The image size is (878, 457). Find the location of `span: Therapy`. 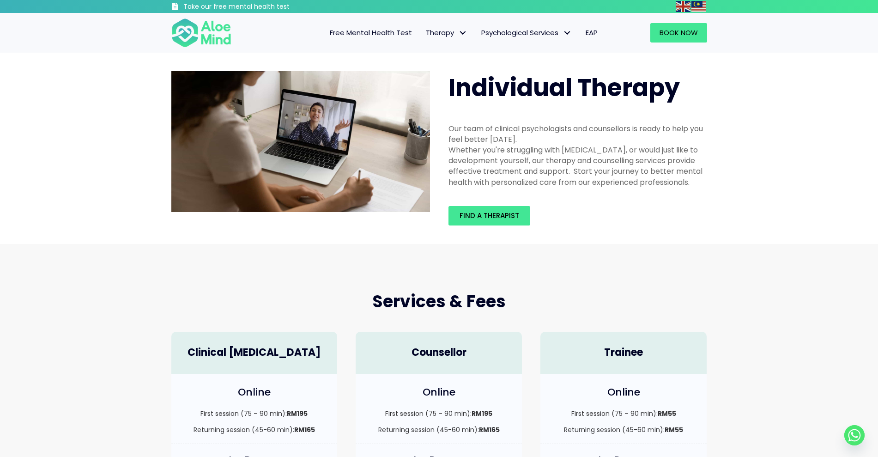

span: Therapy is located at coordinates (447, 32).